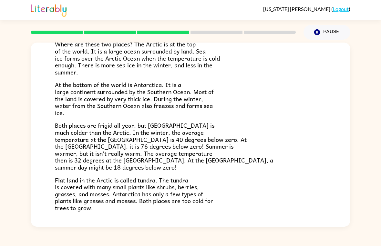 Image resolution: width=381 pixels, height=246 pixels. I want to click on a: Logout, so click(341, 9).